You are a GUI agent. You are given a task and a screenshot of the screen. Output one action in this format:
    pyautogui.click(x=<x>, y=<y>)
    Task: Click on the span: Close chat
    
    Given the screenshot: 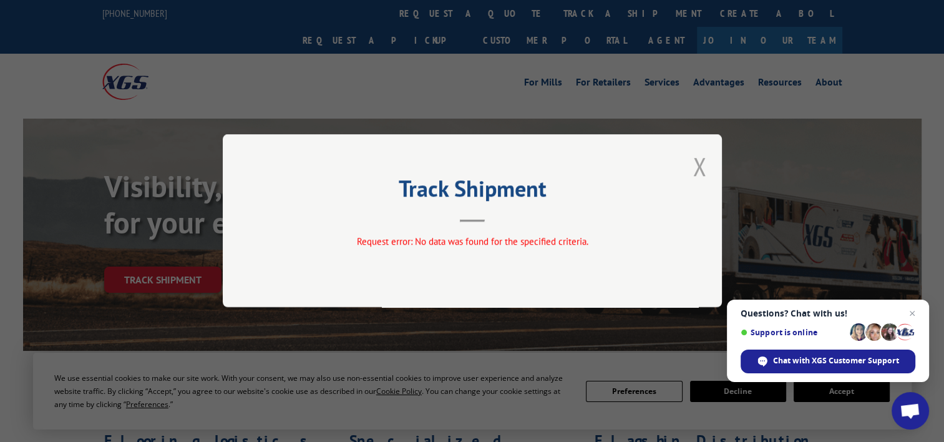 What is the action you would take?
    pyautogui.click(x=912, y=313)
    